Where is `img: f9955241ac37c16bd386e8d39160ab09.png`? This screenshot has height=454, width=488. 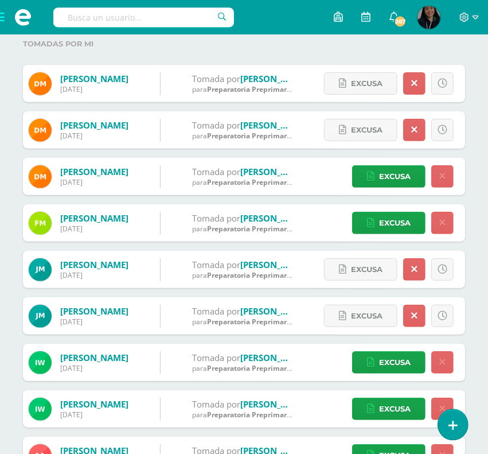
img: f9955241ac37c16bd386e8d39160ab09.png is located at coordinates (40, 223).